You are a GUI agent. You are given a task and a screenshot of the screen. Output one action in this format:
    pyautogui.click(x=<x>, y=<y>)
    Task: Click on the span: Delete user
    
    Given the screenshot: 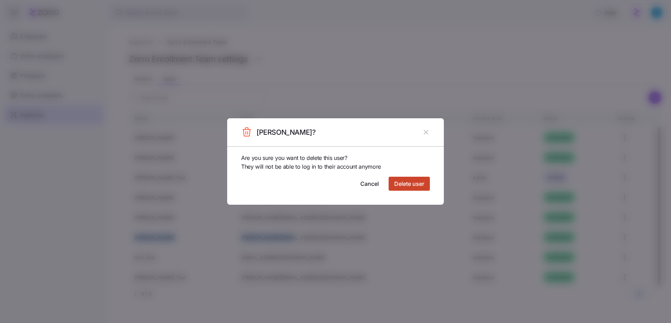 What is the action you would take?
    pyautogui.click(x=409, y=183)
    